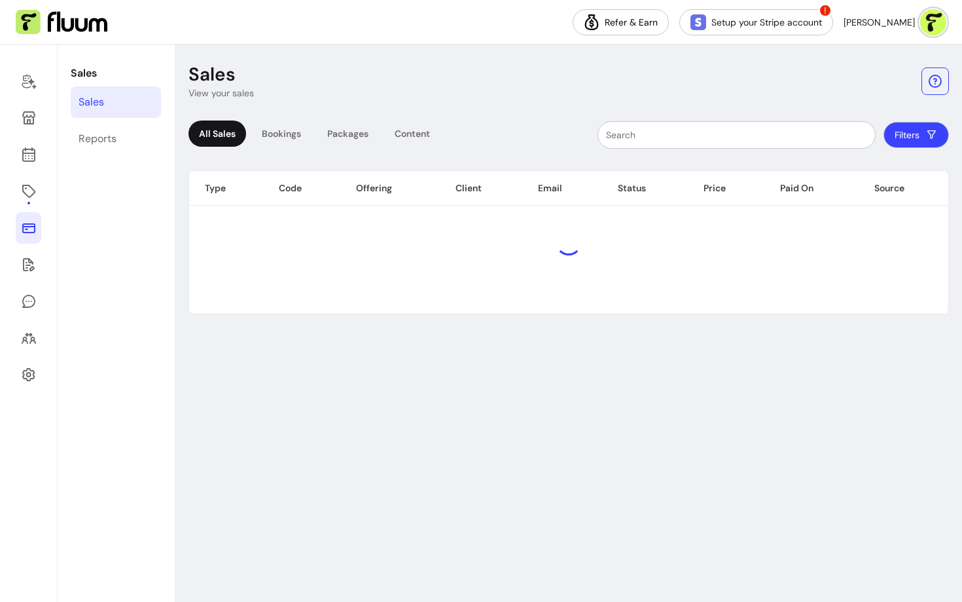  I want to click on div: Content, so click(412, 134).